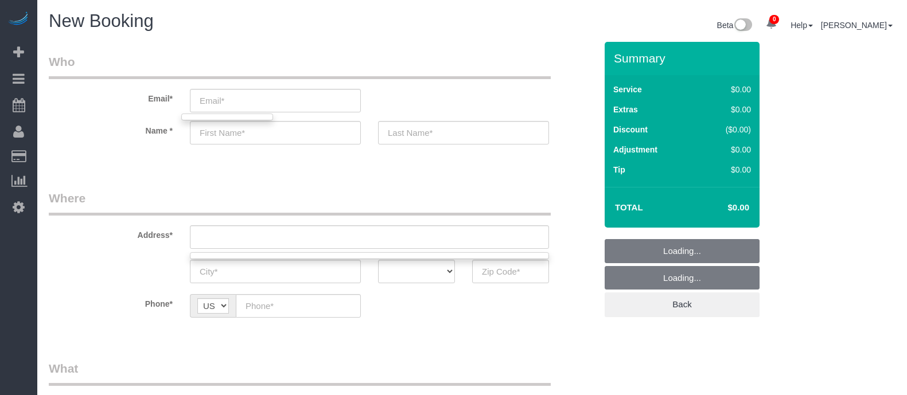  I want to click on div: ($0.00), so click(726, 130).